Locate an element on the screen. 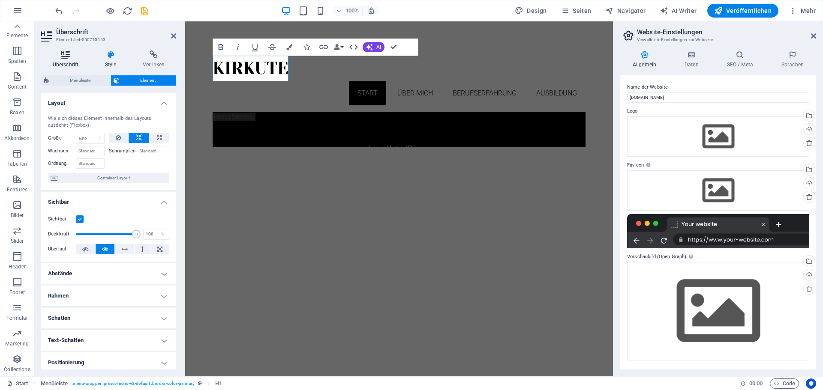 The width and height of the screenshot is (823, 390). label: Sichtbar is located at coordinates (62, 219).